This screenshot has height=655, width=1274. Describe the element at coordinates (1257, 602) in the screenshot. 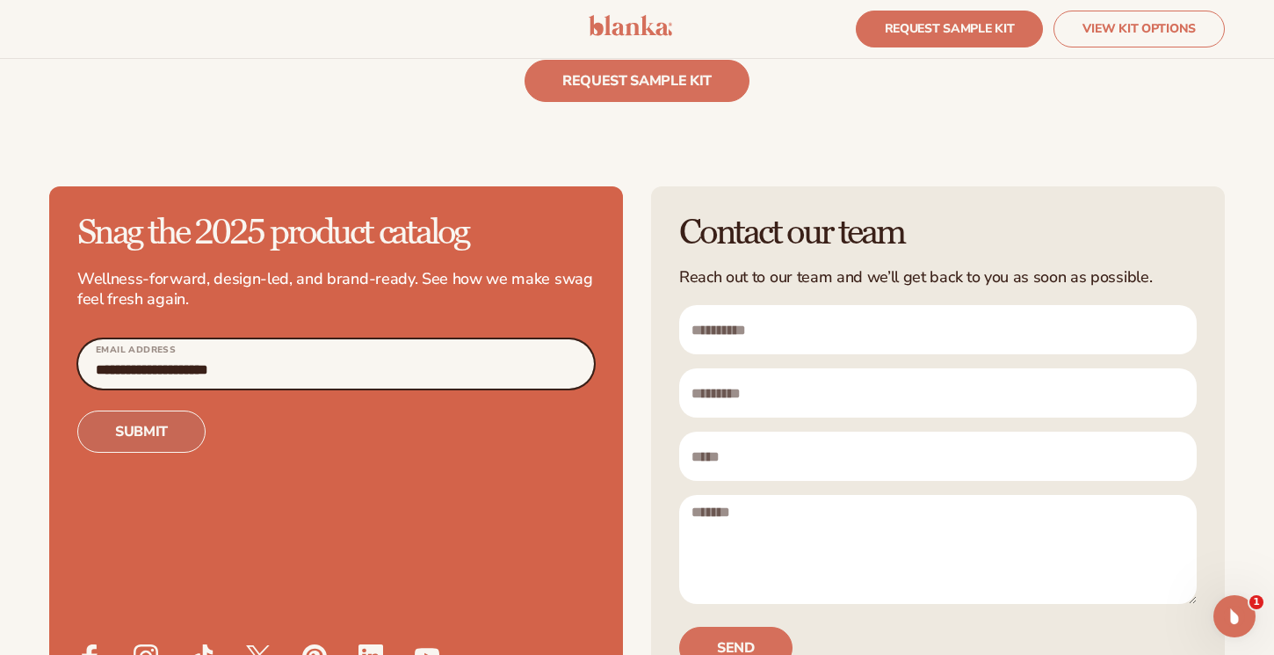

I see `span: 1` at that location.